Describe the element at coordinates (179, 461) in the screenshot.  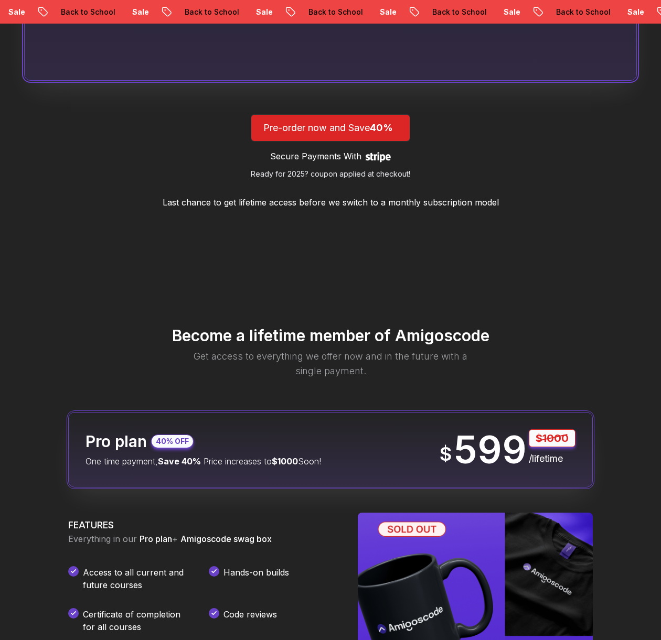
I see `span: Save 40%` at that location.